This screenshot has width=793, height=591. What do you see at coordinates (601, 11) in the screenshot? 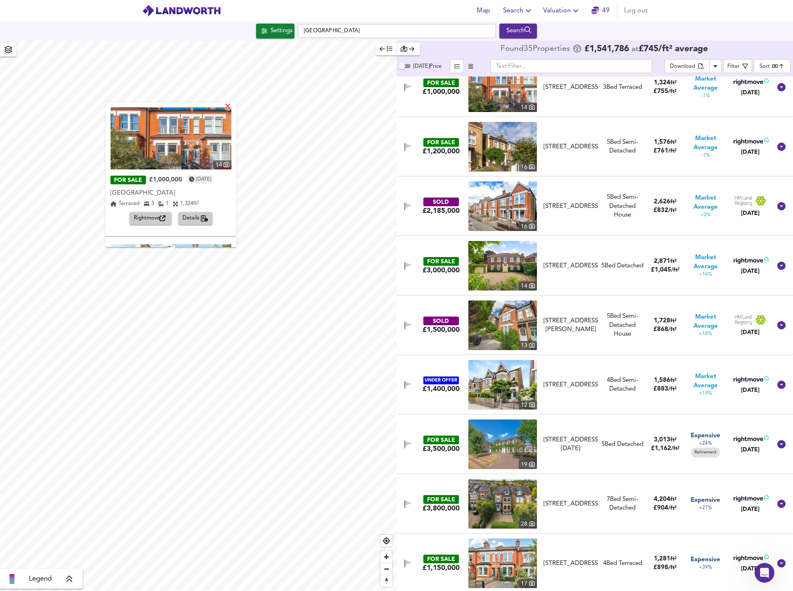
I see `a: 49` at bounding box center [601, 11].